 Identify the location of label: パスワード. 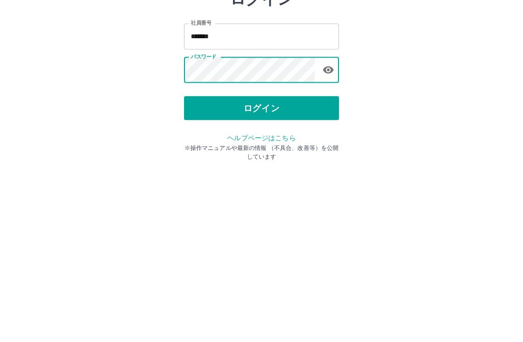
(203, 128).